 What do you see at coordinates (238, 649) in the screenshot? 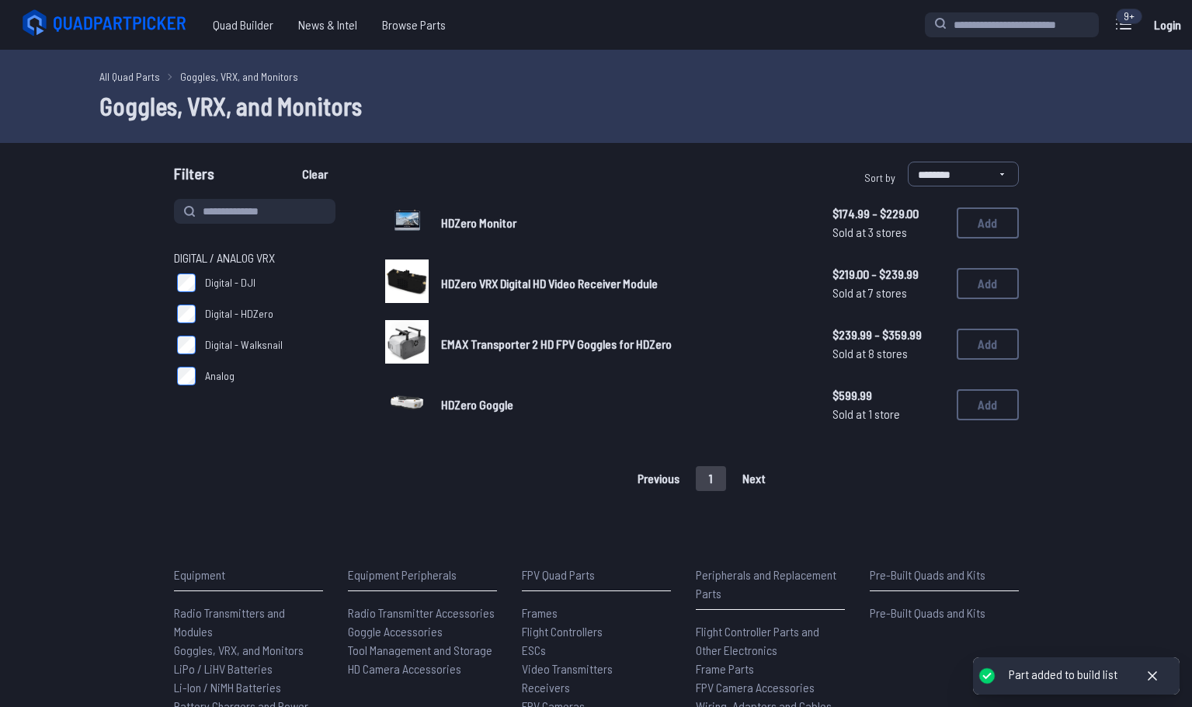
I see `span: Goggles, VRX, and Monitors` at bounding box center [238, 649].